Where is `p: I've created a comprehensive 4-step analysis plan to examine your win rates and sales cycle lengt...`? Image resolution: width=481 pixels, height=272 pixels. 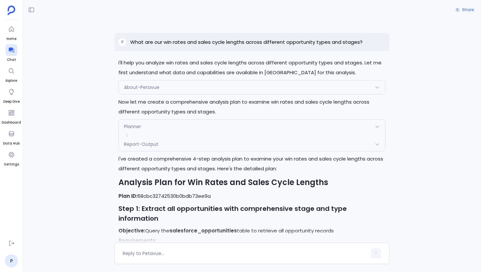
p: I've created a comprehensive 4-step analysis plan to examine your win rates and sales cycle lengt... is located at coordinates (252, 164).